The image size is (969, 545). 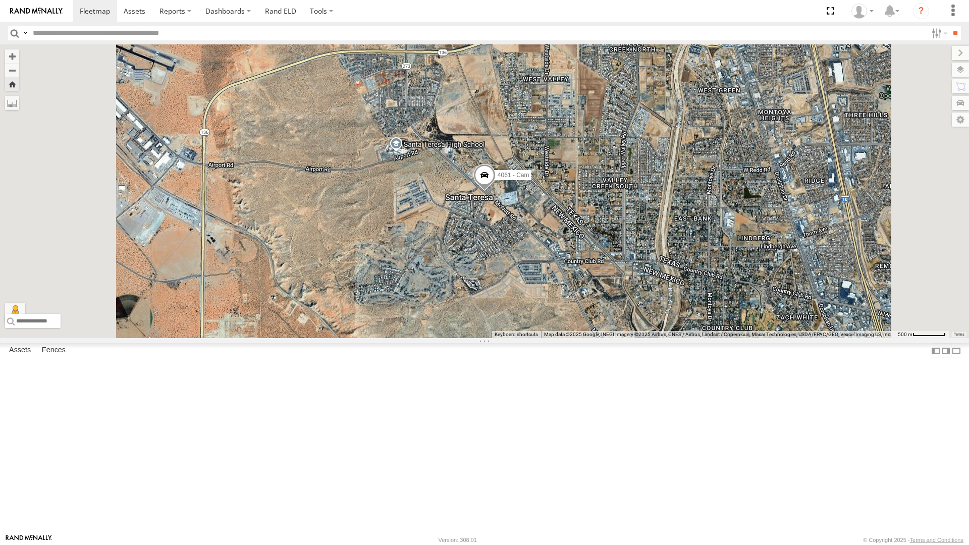 What do you see at coordinates (15, 313) in the screenshot?
I see `button: Drag Pegman onto the map to open Street View` at bounding box center [15, 313].